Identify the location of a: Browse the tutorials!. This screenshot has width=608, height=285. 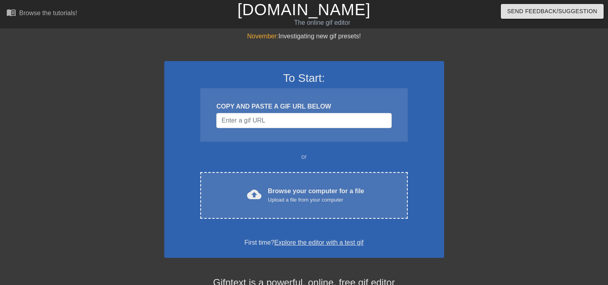
(42, 14).